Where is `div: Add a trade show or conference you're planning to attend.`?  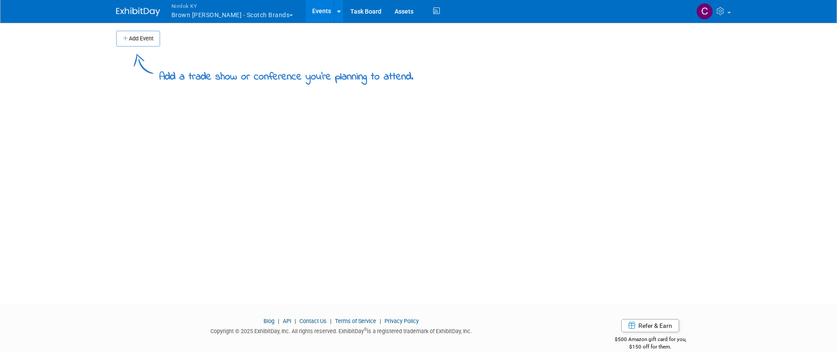 div: Add a trade show or conference you're planning to attend. is located at coordinates (286, 74).